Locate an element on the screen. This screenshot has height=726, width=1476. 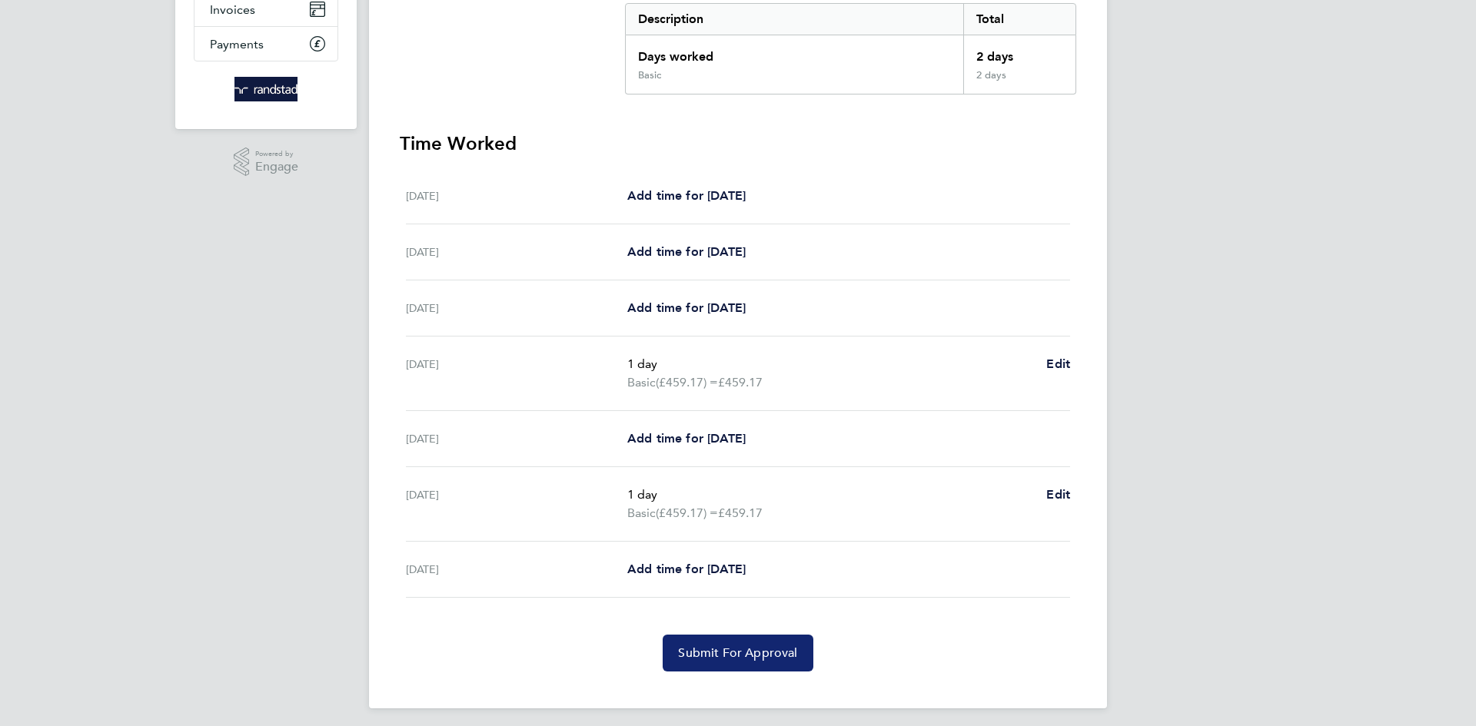
div: Summary is located at coordinates (850, 48).